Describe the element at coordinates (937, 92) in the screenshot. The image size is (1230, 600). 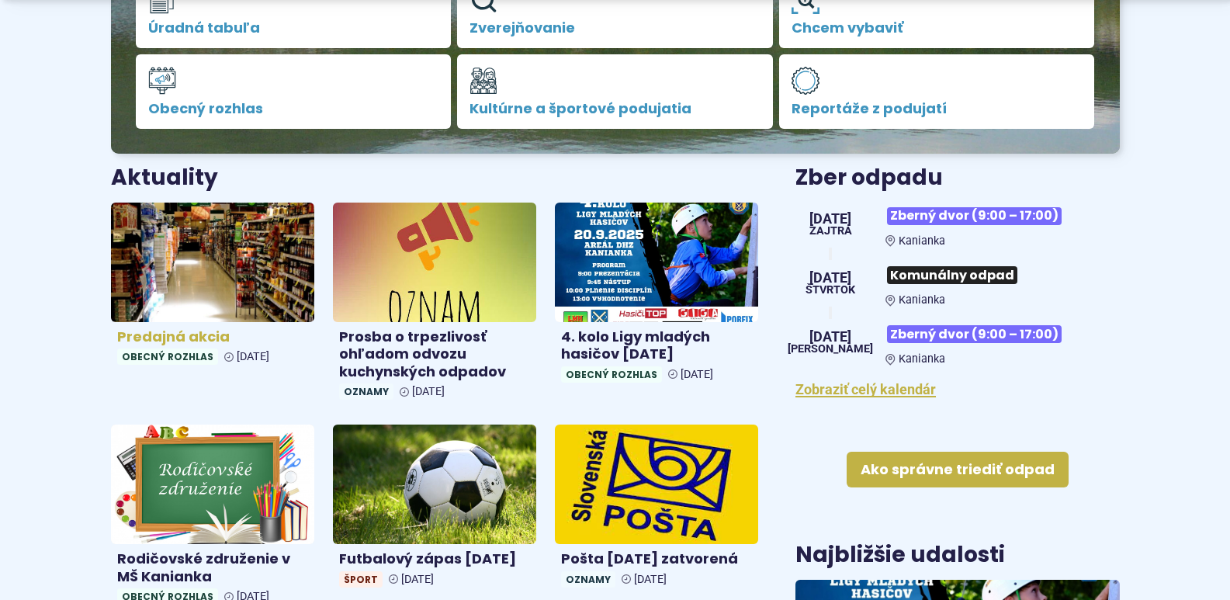
I see `a: Reportáže z podujatí` at that location.